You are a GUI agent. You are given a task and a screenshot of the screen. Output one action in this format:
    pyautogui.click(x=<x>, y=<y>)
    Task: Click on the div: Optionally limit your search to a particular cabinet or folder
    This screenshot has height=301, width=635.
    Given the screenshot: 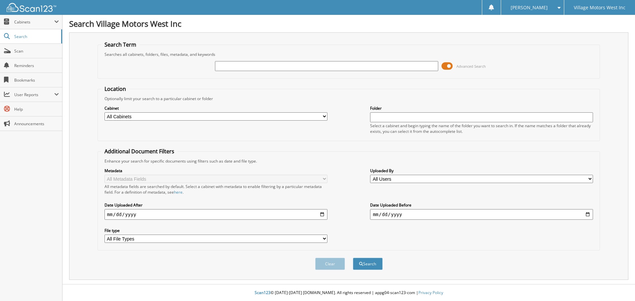 What is the action you would take?
    pyautogui.click(x=349, y=99)
    